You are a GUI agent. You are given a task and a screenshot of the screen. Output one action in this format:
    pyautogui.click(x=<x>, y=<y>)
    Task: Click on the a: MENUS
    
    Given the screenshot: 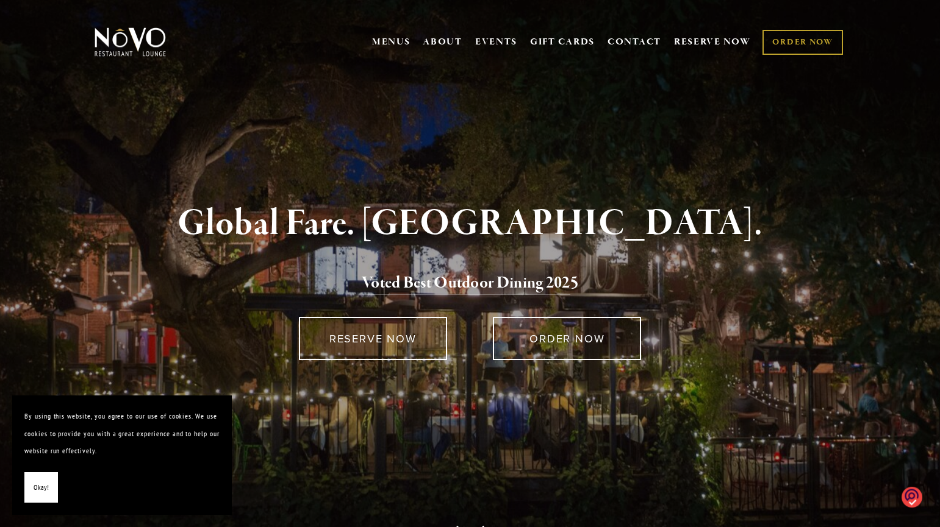 What is the action you would take?
    pyautogui.click(x=391, y=42)
    